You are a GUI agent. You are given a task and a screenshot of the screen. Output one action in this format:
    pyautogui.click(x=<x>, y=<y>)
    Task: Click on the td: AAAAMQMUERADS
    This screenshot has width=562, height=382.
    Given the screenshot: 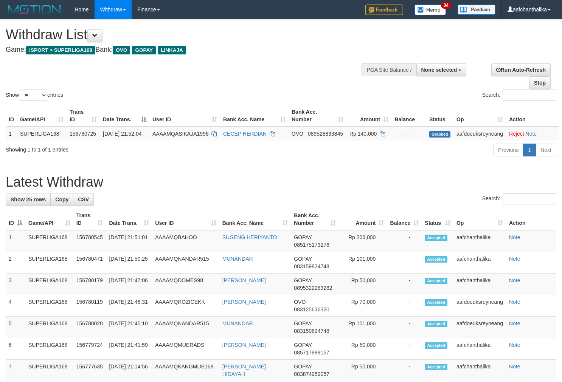 What is the action you would take?
    pyautogui.click(x=185, y=349)
    